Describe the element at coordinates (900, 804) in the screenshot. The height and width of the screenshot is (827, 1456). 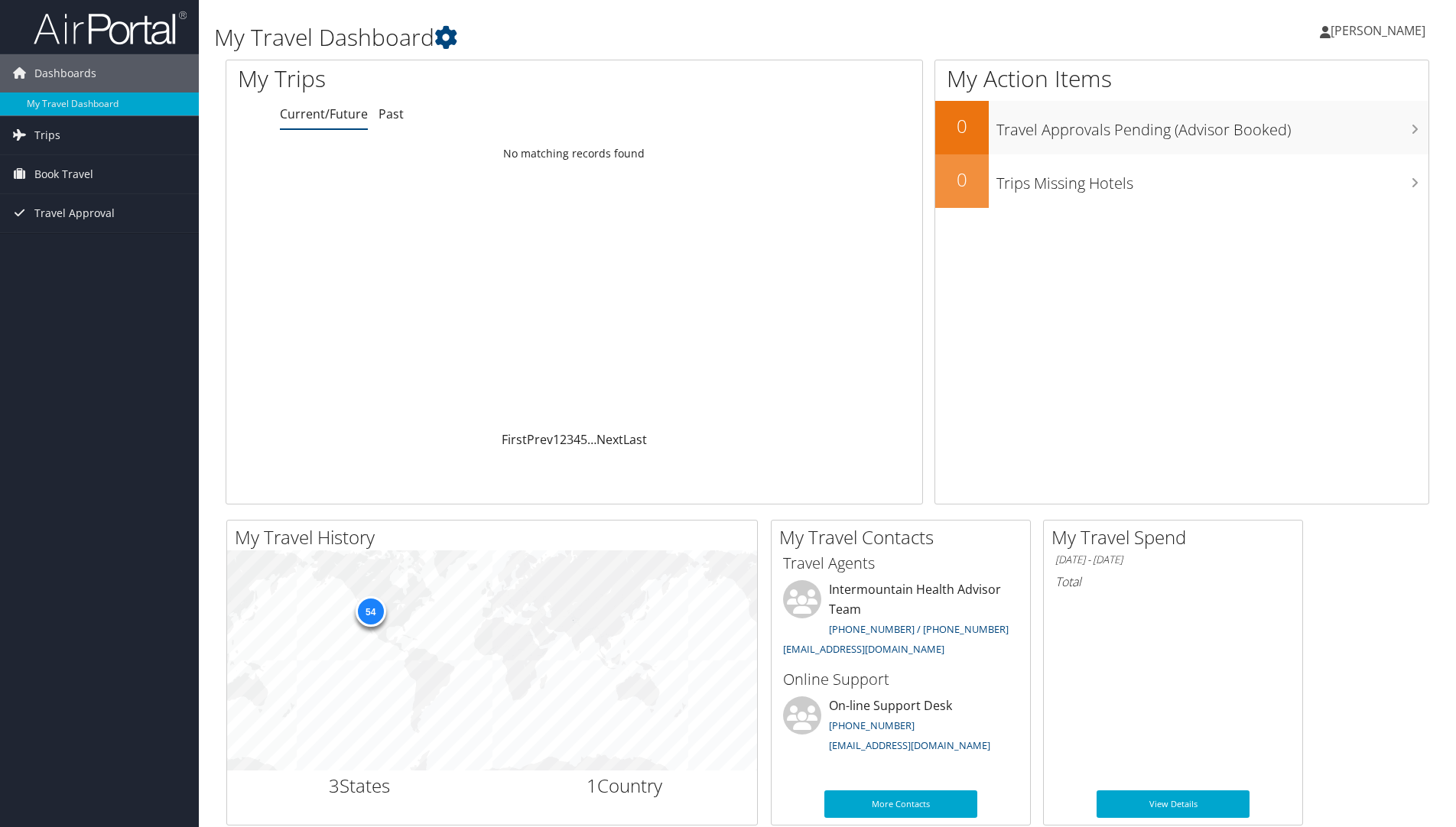
I see `a: More Contacts` at that location.